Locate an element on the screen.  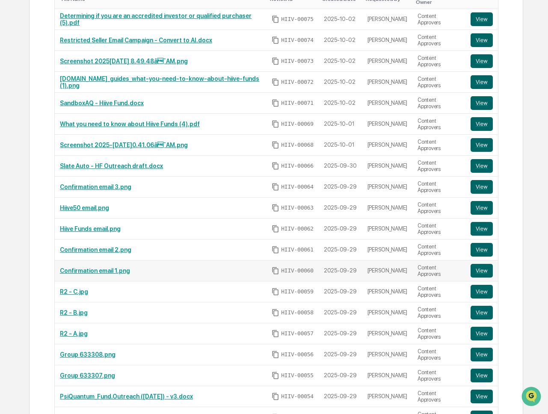
a: Hiive Funds email.png is located at coordinates (90, 229).